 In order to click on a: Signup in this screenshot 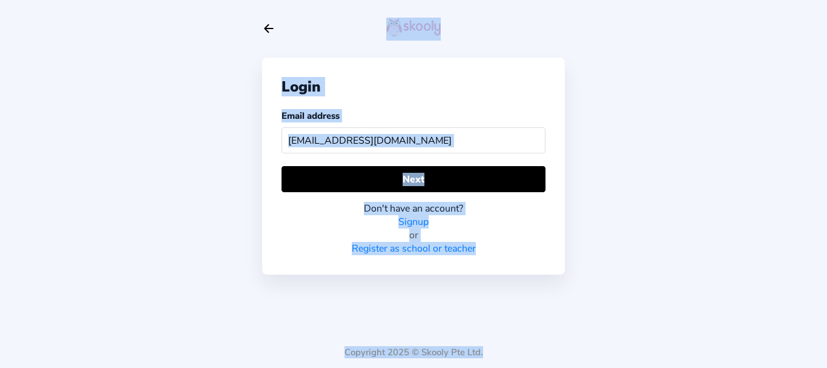, I will do `click(414, 222)`.